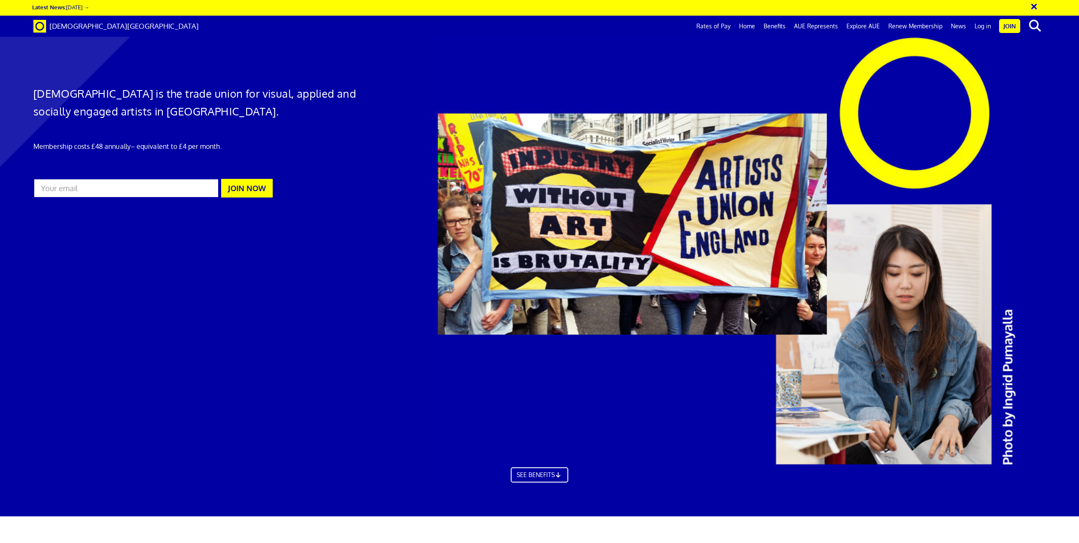  I want to click on a: Log in, so click(983, 26).